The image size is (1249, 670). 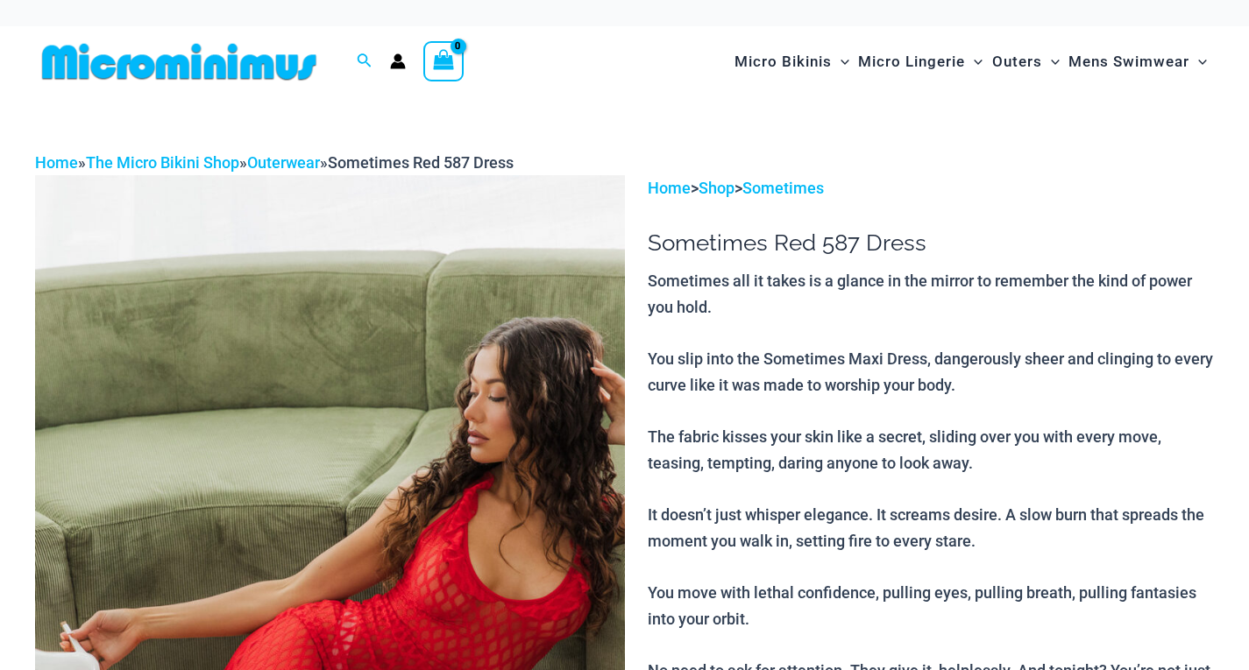 What do you see at coordinates (179, 61) in the screenshot?
I see `img: MM SHOP LOGO FLAT` at bounding box center [179, 61].